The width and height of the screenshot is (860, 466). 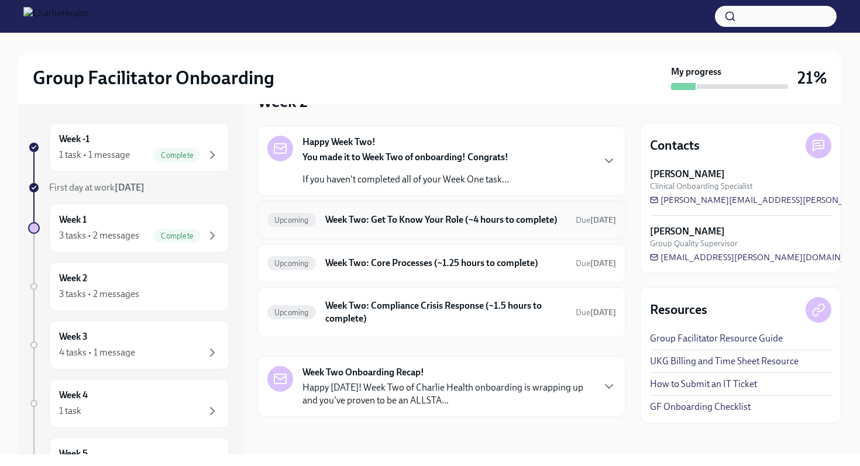 What do you see at coordinates (73, 337) in the screenshot?
I see `h6: Week 3` at bounding box center [73, 337].